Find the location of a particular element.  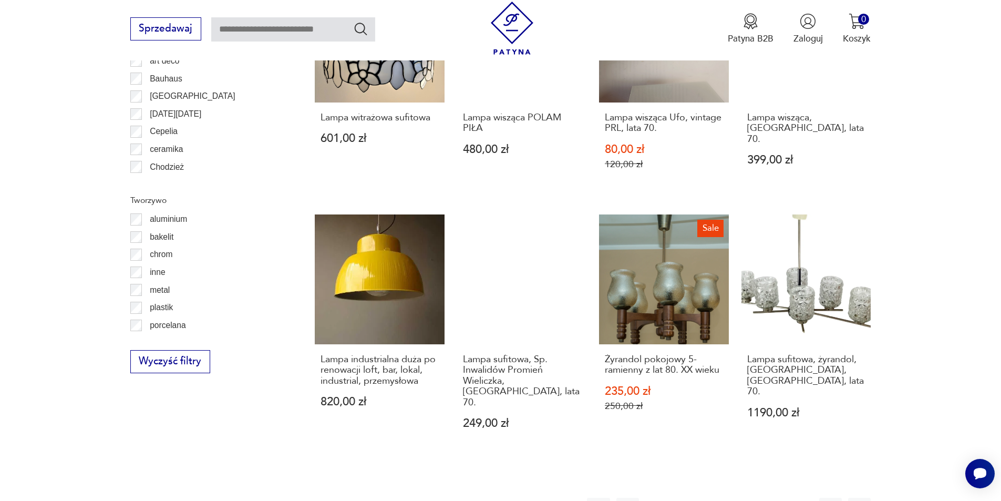

p: bakelit is located at coordinates (161, 237).